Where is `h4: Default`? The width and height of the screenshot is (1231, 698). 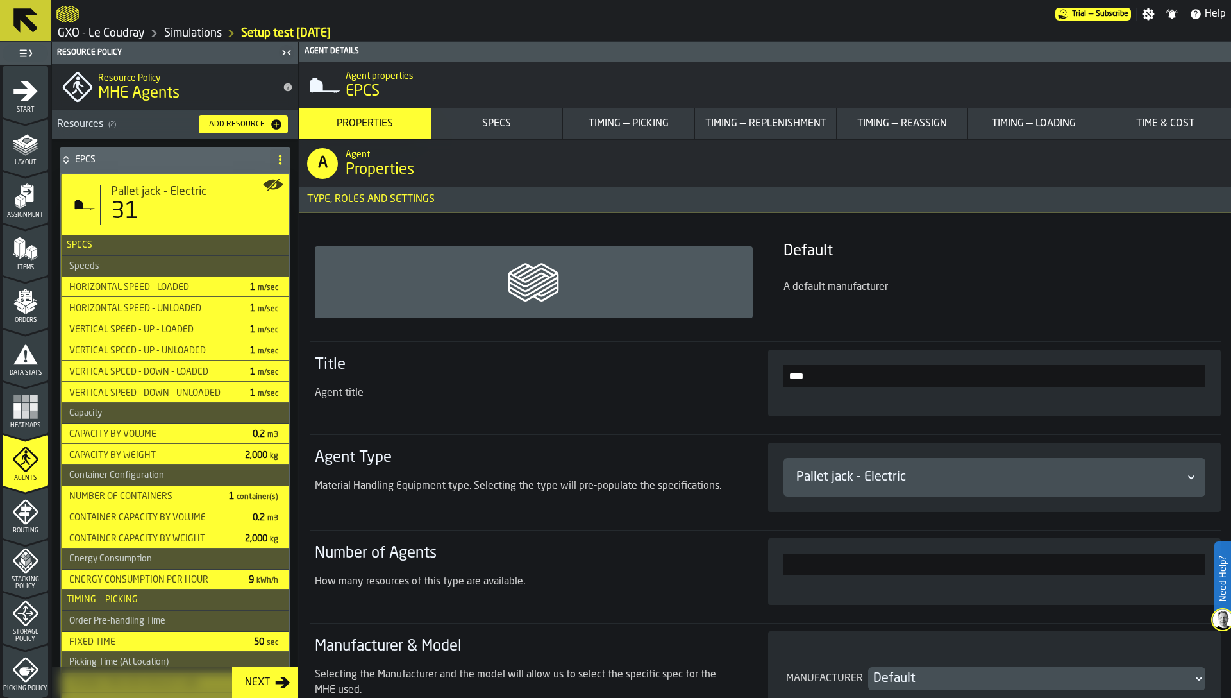 h4: Default is located at coordinates (1002, 258).